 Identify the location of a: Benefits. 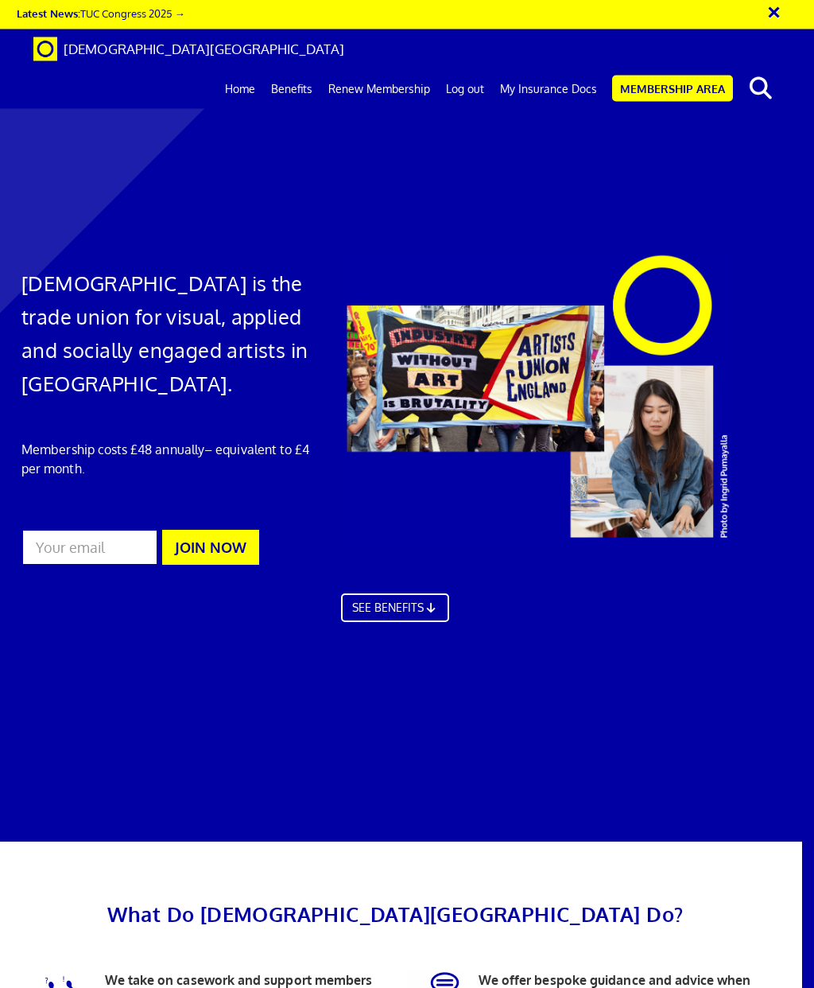
(292, 89).